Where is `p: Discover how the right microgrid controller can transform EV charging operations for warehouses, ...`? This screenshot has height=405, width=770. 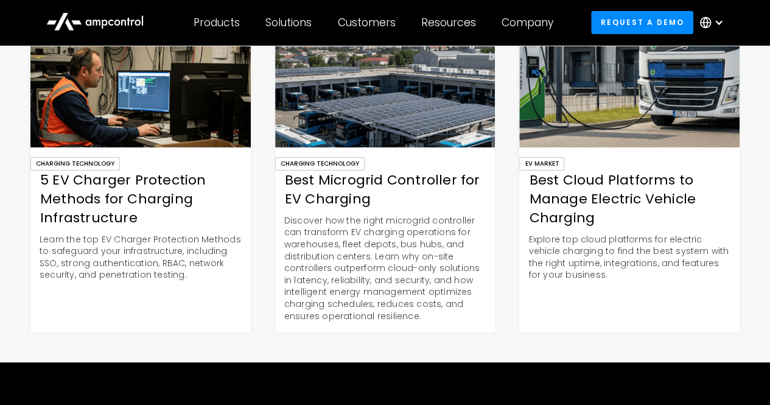
p: Discover how the right microgrid controller can transform EV charging operations for warehouses, ... is located at coordinates (385, 269).